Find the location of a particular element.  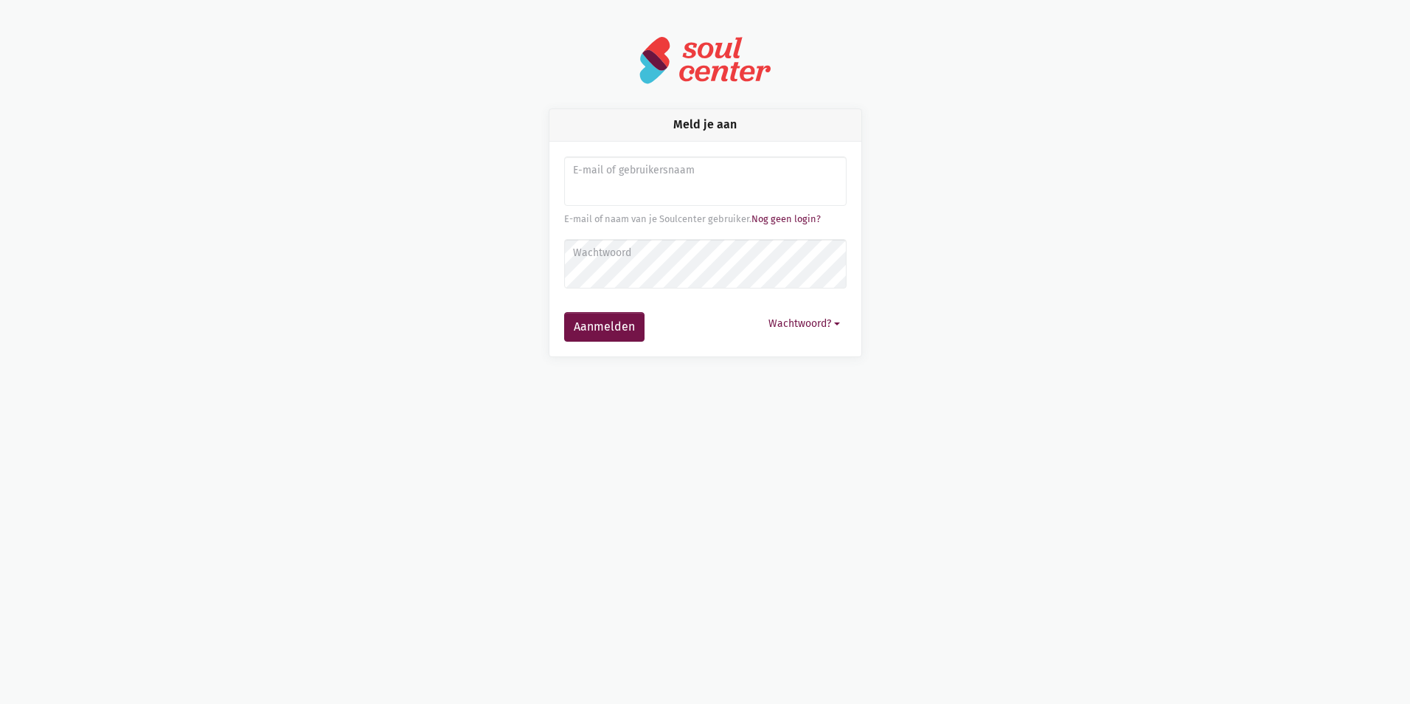

label: Wachtwoord is located at coordinates (704, 253).